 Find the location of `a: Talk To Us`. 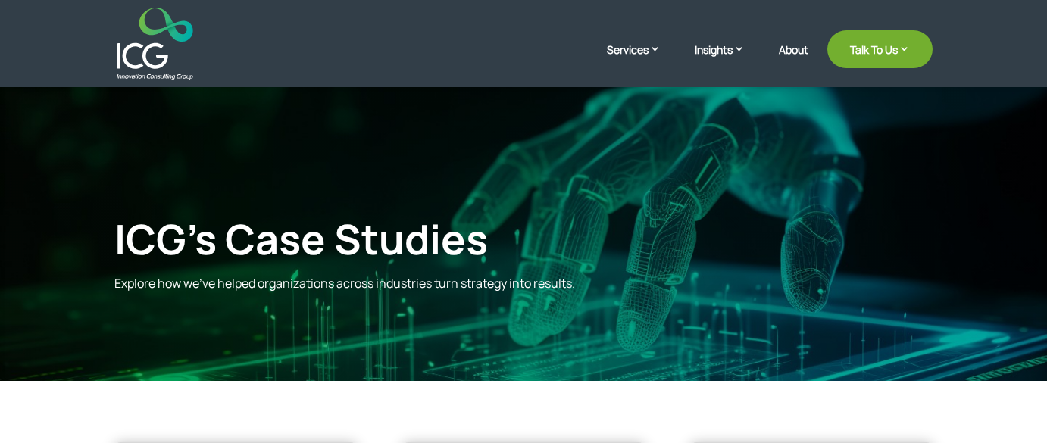

a: Talk To Us is located at coordinates (880, 49).